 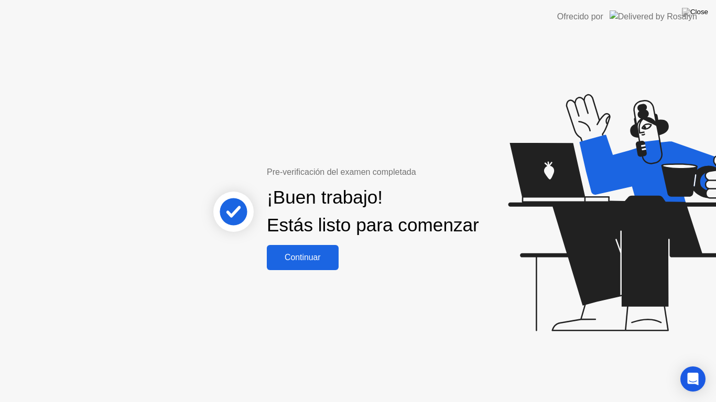 I want to click on div: Pre-verificación del examen completada, so click(x=375, y=172).